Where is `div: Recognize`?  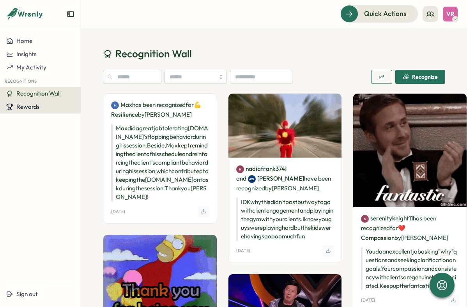
div: Recognize is located at coordinates (420, 77).